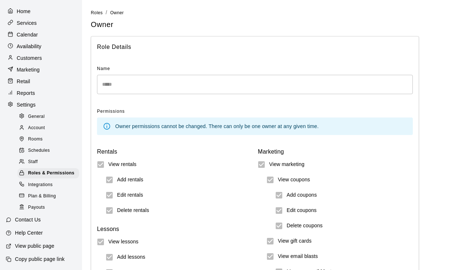 The height and width of the screenshot is (270, 450). I want to click on p: Services, so click(27, 23).